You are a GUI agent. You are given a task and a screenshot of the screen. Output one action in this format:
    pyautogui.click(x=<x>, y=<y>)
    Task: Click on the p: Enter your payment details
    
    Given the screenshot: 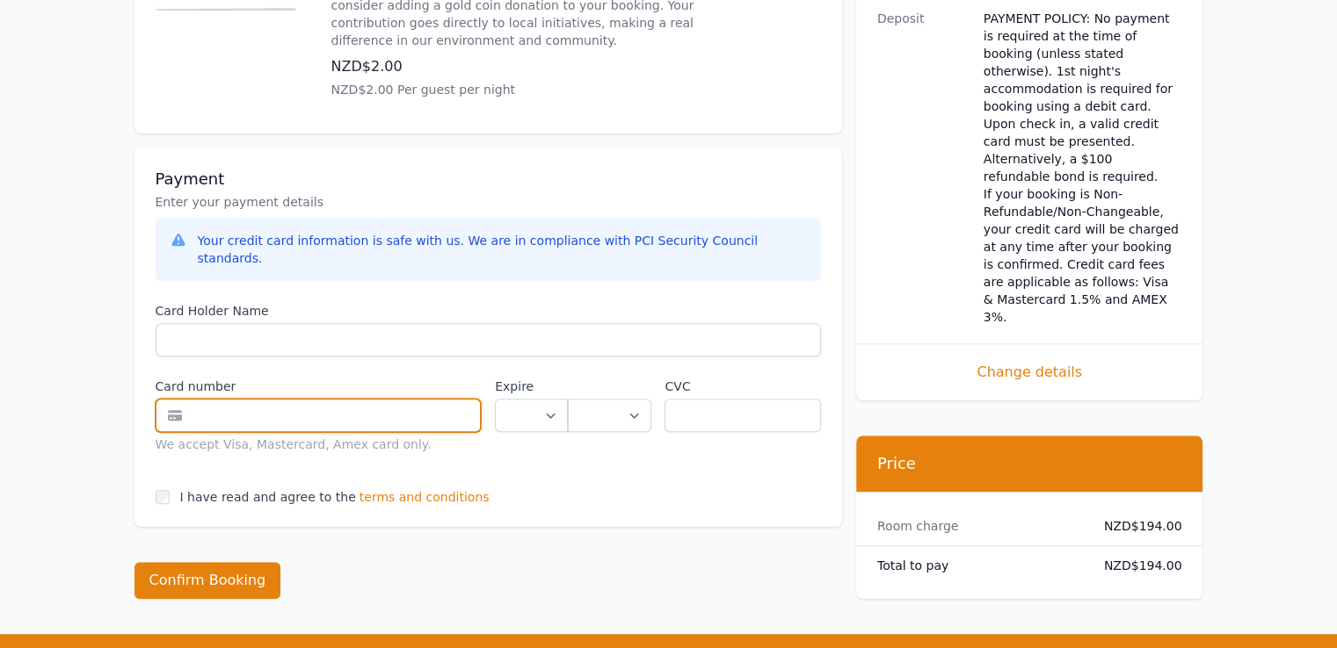 What is the action you would take?
    pyautogui.click(x=488, y=202)
    